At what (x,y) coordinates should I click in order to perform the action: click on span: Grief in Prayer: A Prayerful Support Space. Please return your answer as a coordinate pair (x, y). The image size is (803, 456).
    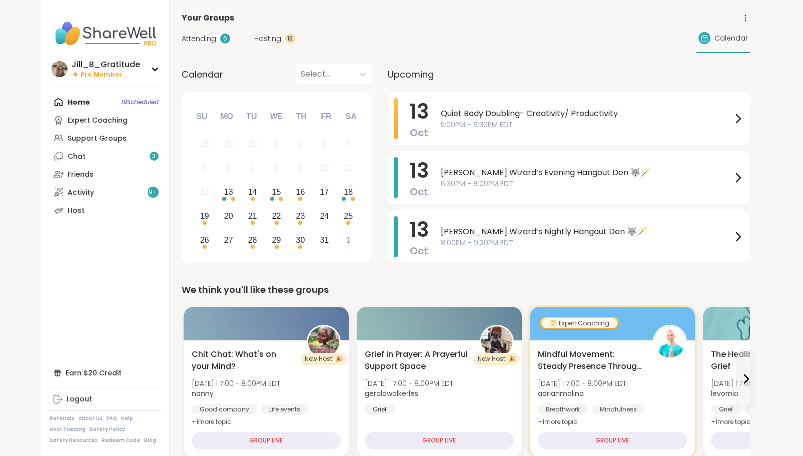
    Looking at the image, I should click on (417, 360).